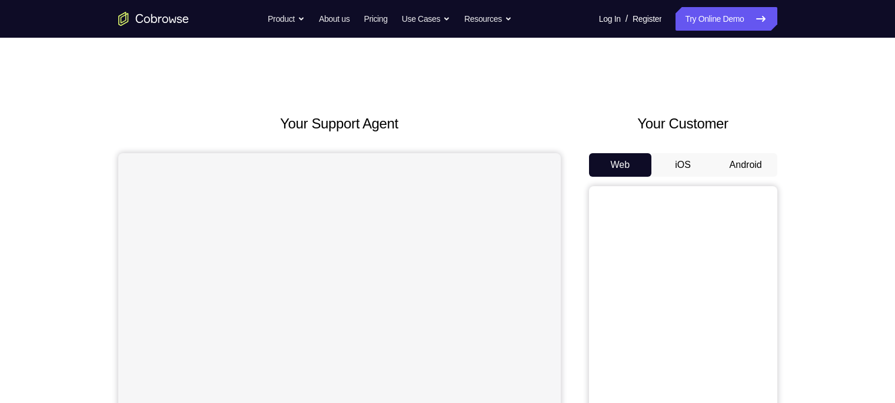  Describe the element at coordinates (620, 165) in the screenshot. I see `button: Web` at that location.